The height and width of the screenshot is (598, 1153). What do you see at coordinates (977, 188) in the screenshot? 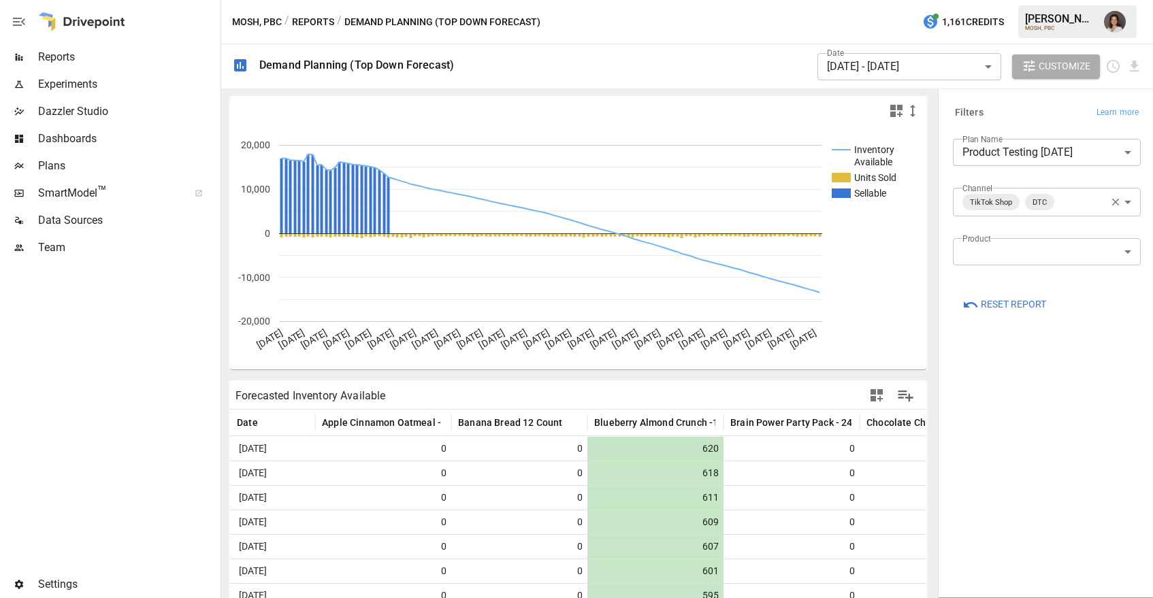
I see `label: Channel` at bounding box center [977, 188].